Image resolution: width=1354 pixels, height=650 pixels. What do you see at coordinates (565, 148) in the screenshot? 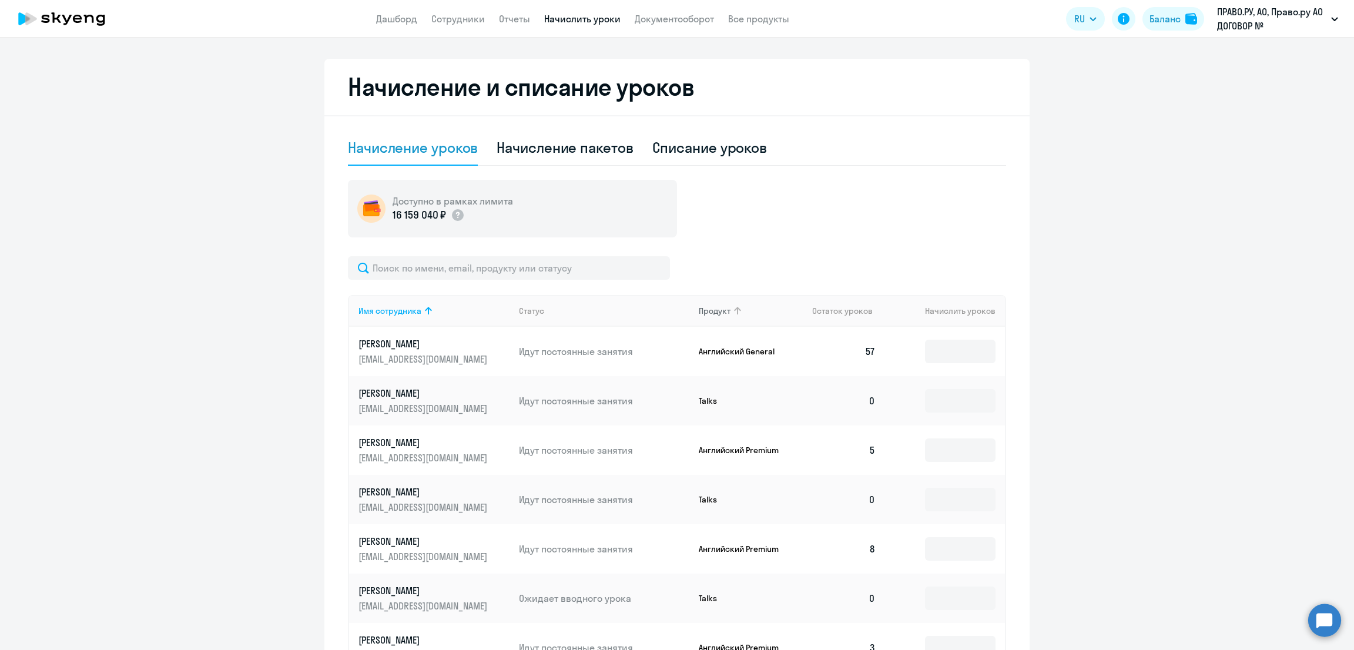
I see `div: Начисление пакетов` at bounding box center [565, 148].